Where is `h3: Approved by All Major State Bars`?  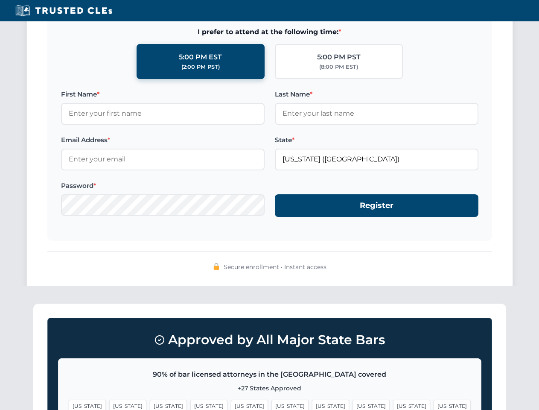 h3: Approved by All Major State Bars is located at coordinates (270, 340).